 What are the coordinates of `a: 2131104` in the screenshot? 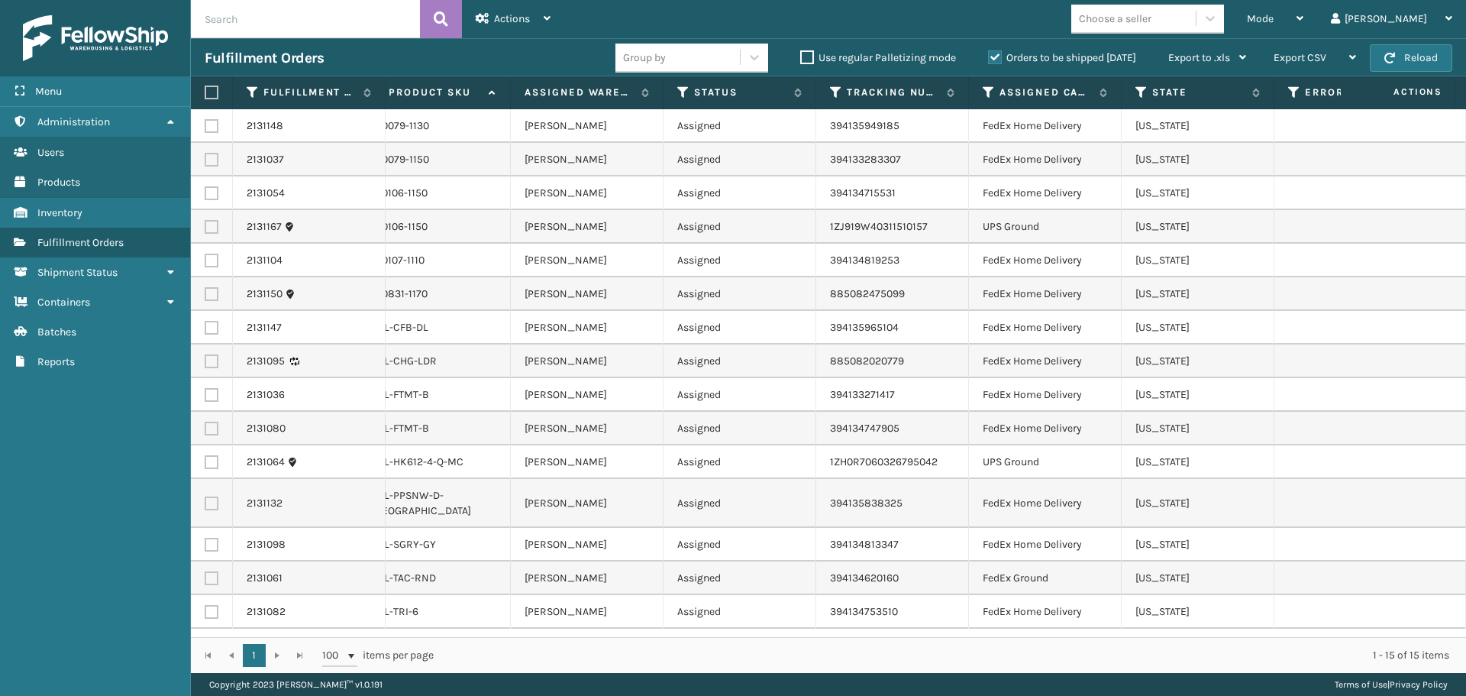 It's located at (264, 260).